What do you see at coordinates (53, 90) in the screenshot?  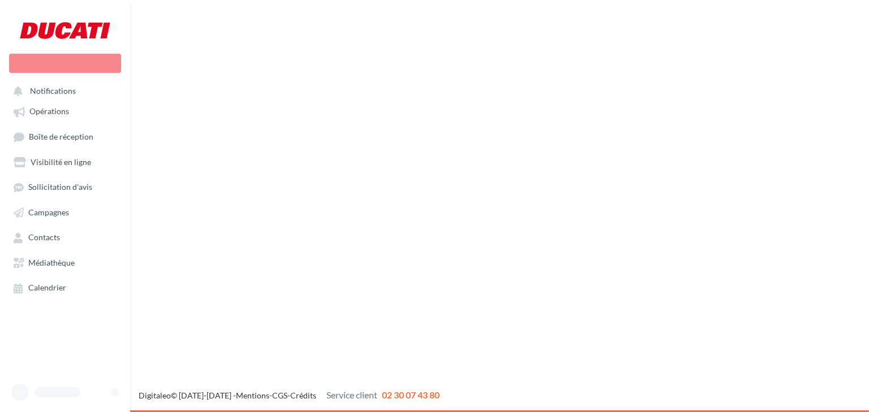 I see `span: Notifications` at bounding box center [53, 90].